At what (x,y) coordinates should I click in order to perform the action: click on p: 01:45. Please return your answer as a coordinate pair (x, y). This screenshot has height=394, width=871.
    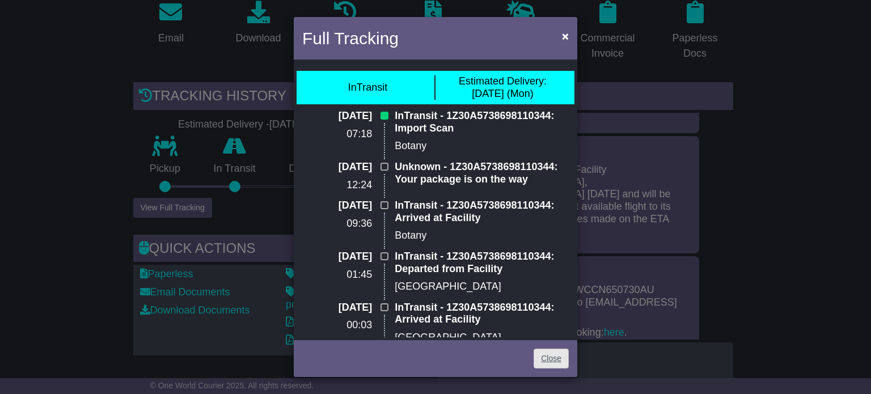
    Looking at the image, I should click on (337, 275).